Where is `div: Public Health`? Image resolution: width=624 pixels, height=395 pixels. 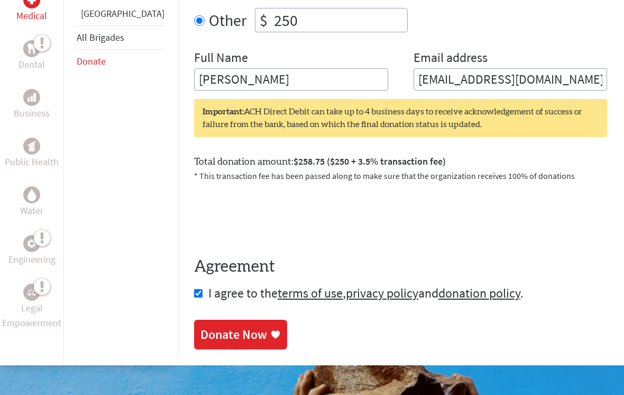
div: Public Health is located at coordinates (32, 146).